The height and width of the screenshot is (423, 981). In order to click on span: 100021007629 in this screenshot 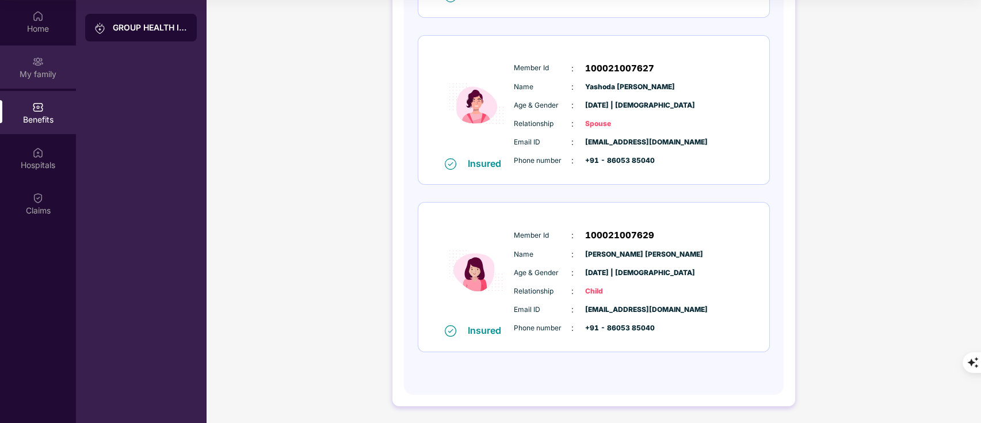, I will do `click(620, 235)`.